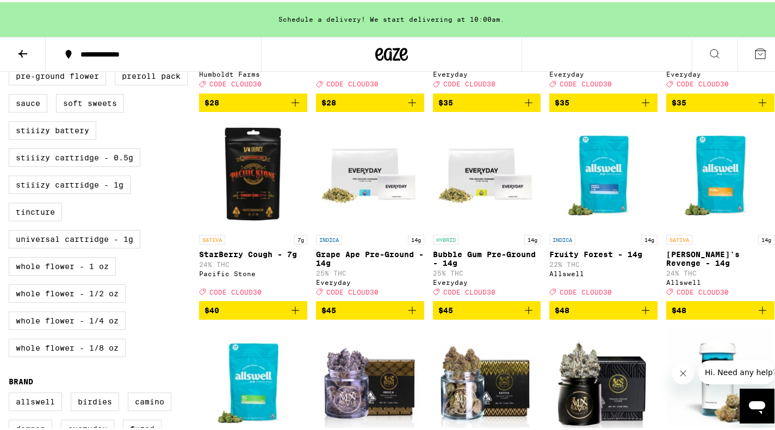 This screenshot has height=430, width=775. I want to click on img: Allswell - Jack's Revenge - 14g, so click(720, 173).